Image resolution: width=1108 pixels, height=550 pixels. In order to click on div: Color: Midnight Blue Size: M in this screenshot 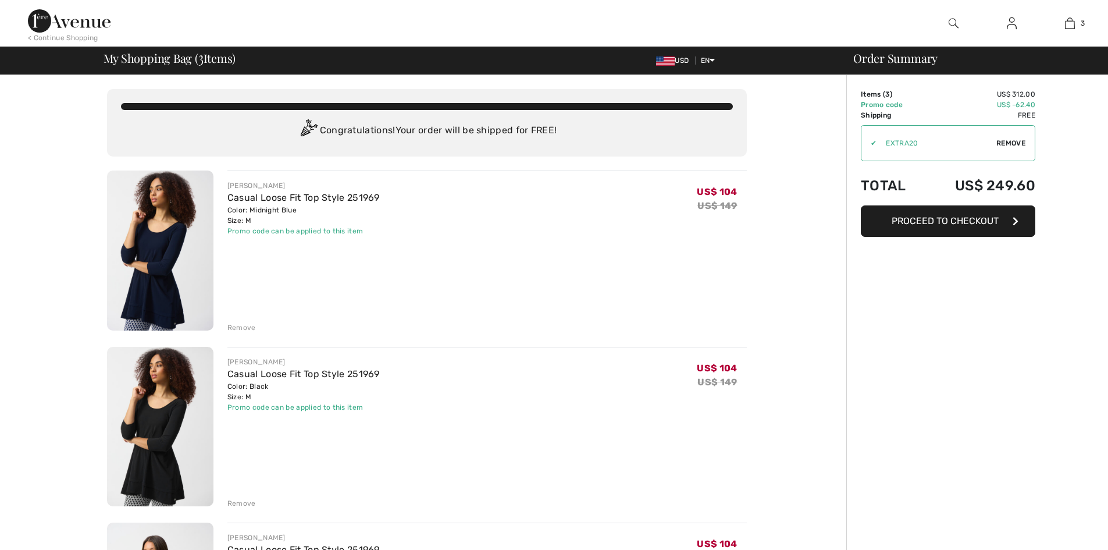, I will do `click(304, 215)`.